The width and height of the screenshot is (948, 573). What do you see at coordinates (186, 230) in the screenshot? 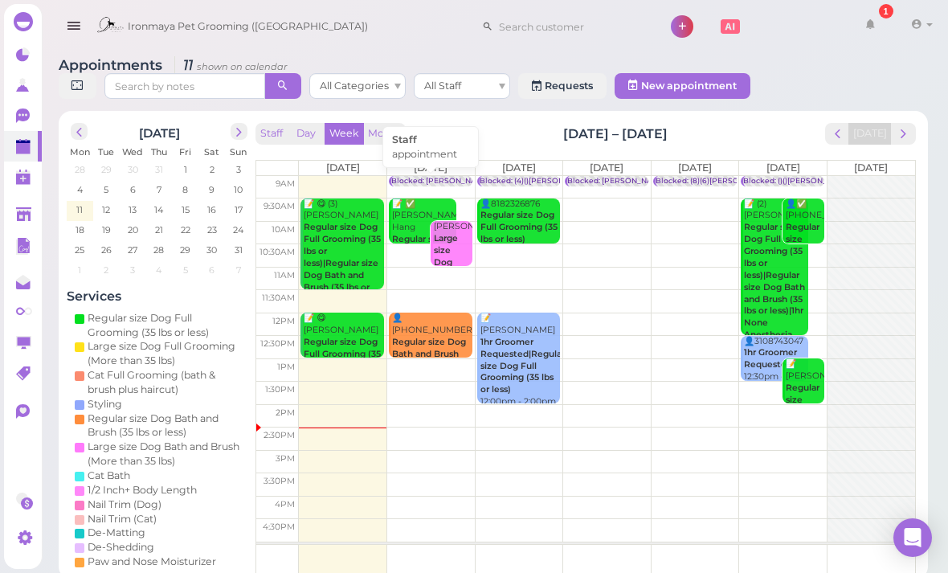
I see `span: 22` at bounding box center [186, 230].